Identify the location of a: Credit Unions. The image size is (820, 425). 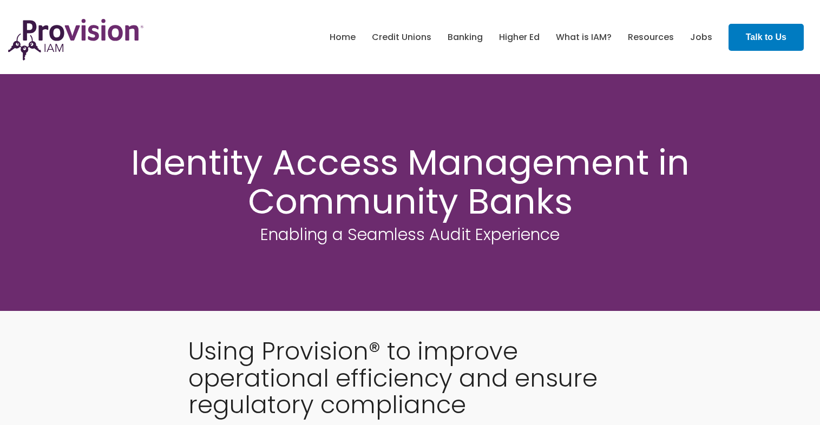
(401, 37).